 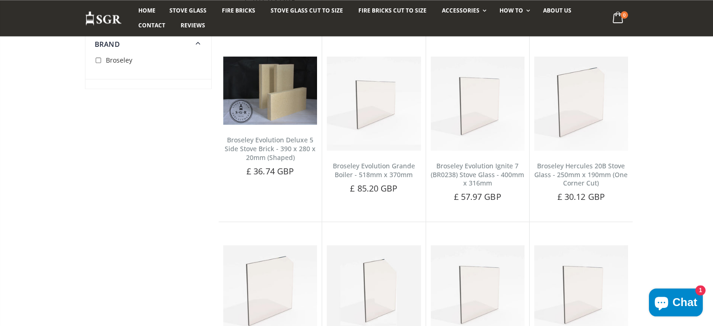 I want to click on span: About us, so click(x=557, y=10).